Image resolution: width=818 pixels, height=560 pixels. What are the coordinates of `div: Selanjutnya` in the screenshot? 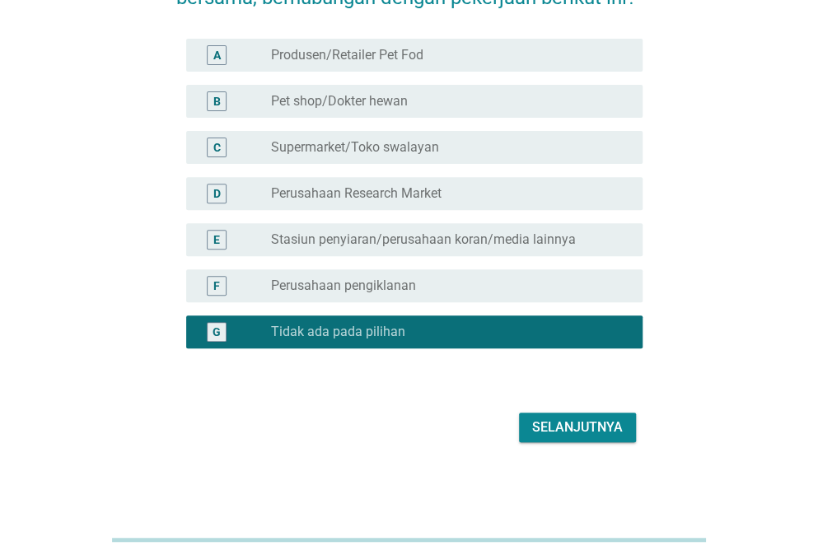 It's located at (578, 428).